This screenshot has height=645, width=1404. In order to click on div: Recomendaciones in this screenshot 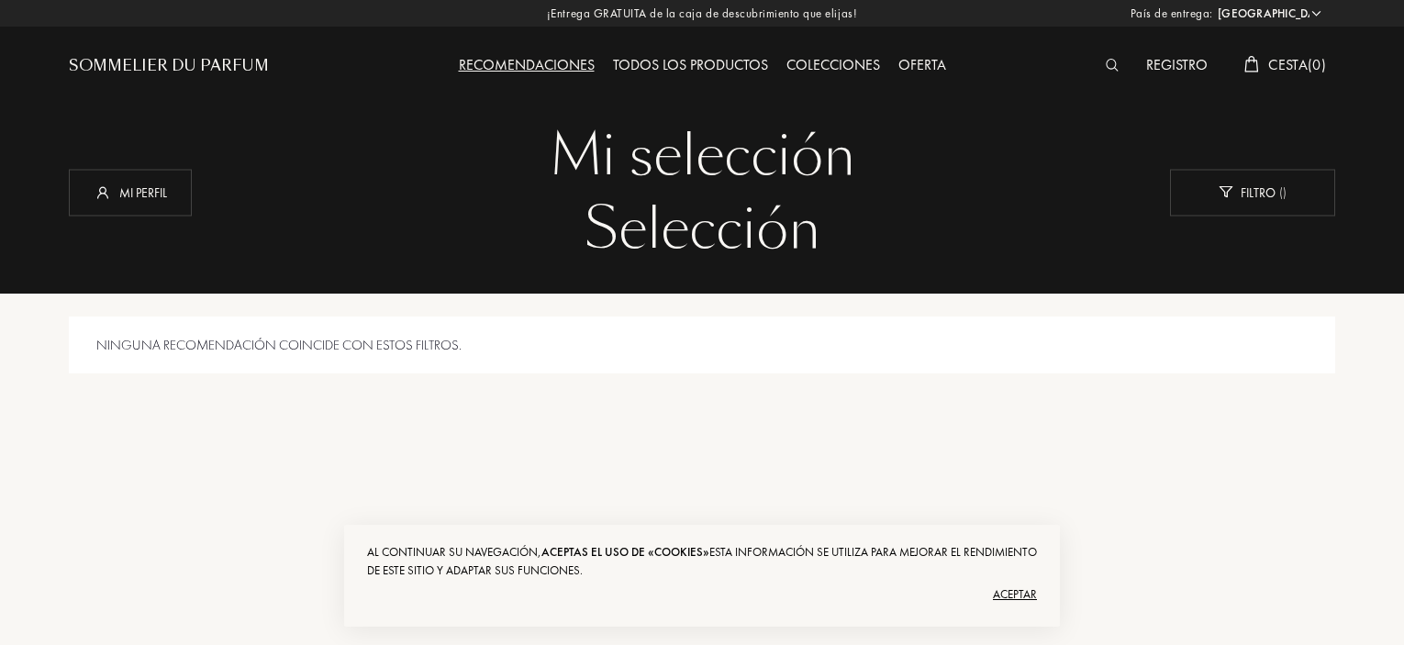, I will do `click(527, 66)`.